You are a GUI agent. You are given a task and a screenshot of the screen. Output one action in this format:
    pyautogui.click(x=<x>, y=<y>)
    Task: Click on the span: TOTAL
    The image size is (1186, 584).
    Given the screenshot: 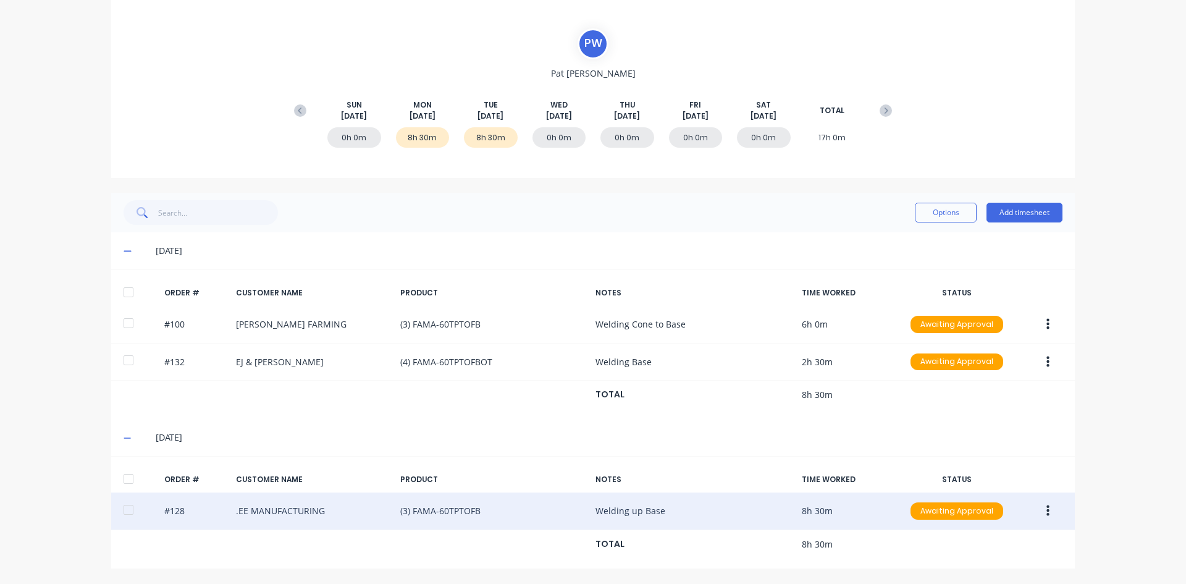 What is the action you would take?
    pyautogui.click(x=832, y=111)
    